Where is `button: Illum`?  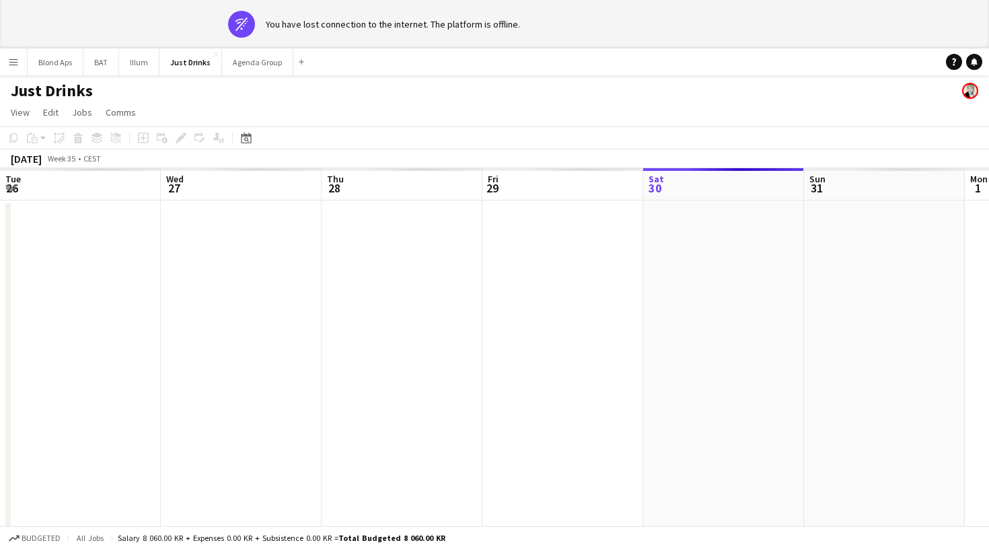
button: Illum is located at coordinates (139, 62).